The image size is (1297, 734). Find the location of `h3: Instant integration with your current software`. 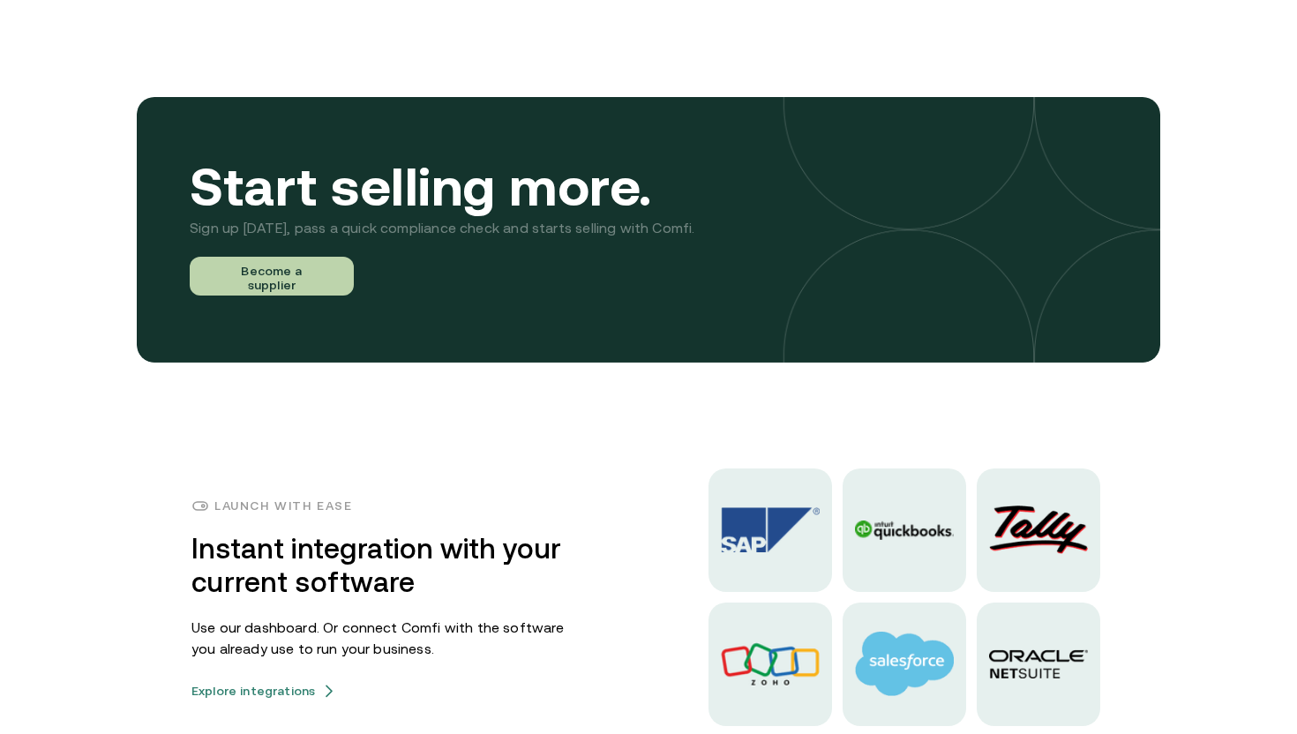

h3: Instant integration with your current software is located at coordinates (386, 566).